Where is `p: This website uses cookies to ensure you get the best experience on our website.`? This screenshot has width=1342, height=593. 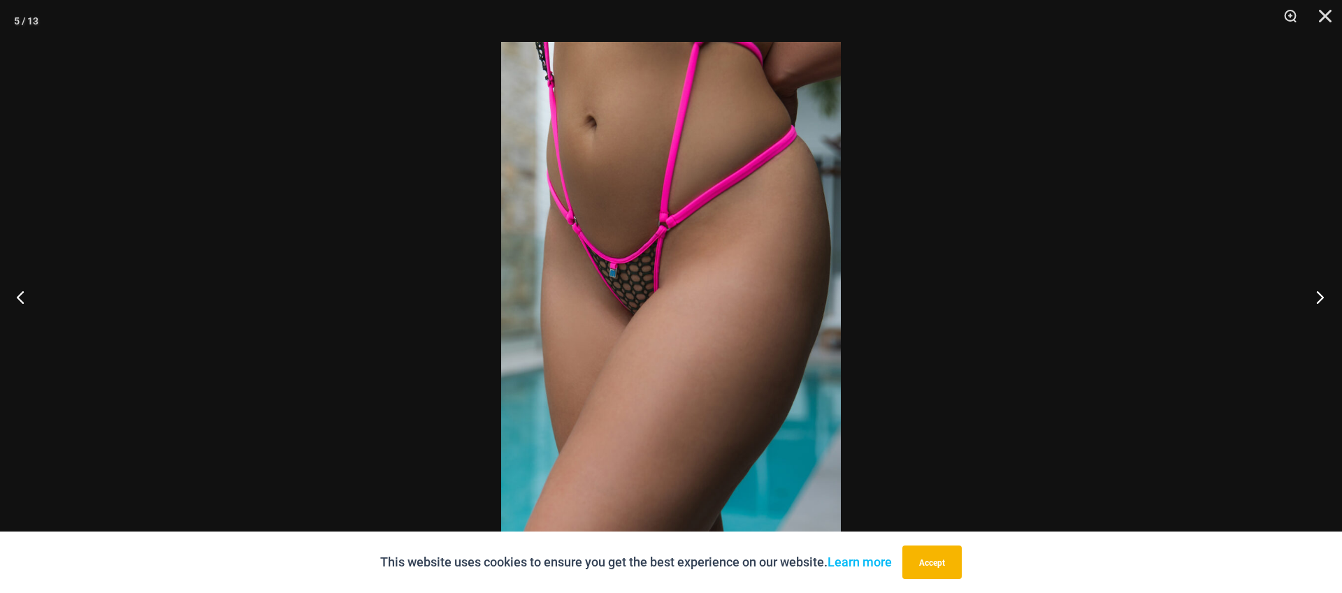 p: This website uses cookies to ensure you get the best experience on our website. is located at coordinates (636, 563).